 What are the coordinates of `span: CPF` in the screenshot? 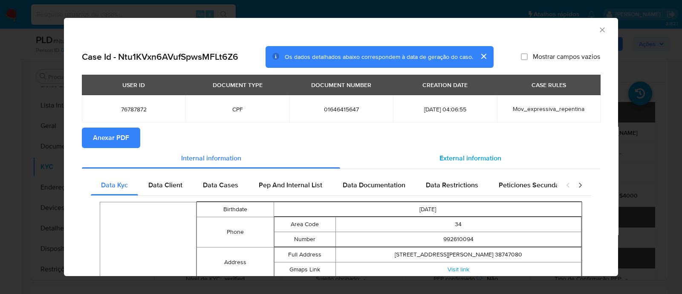 It's located at (237, 109).